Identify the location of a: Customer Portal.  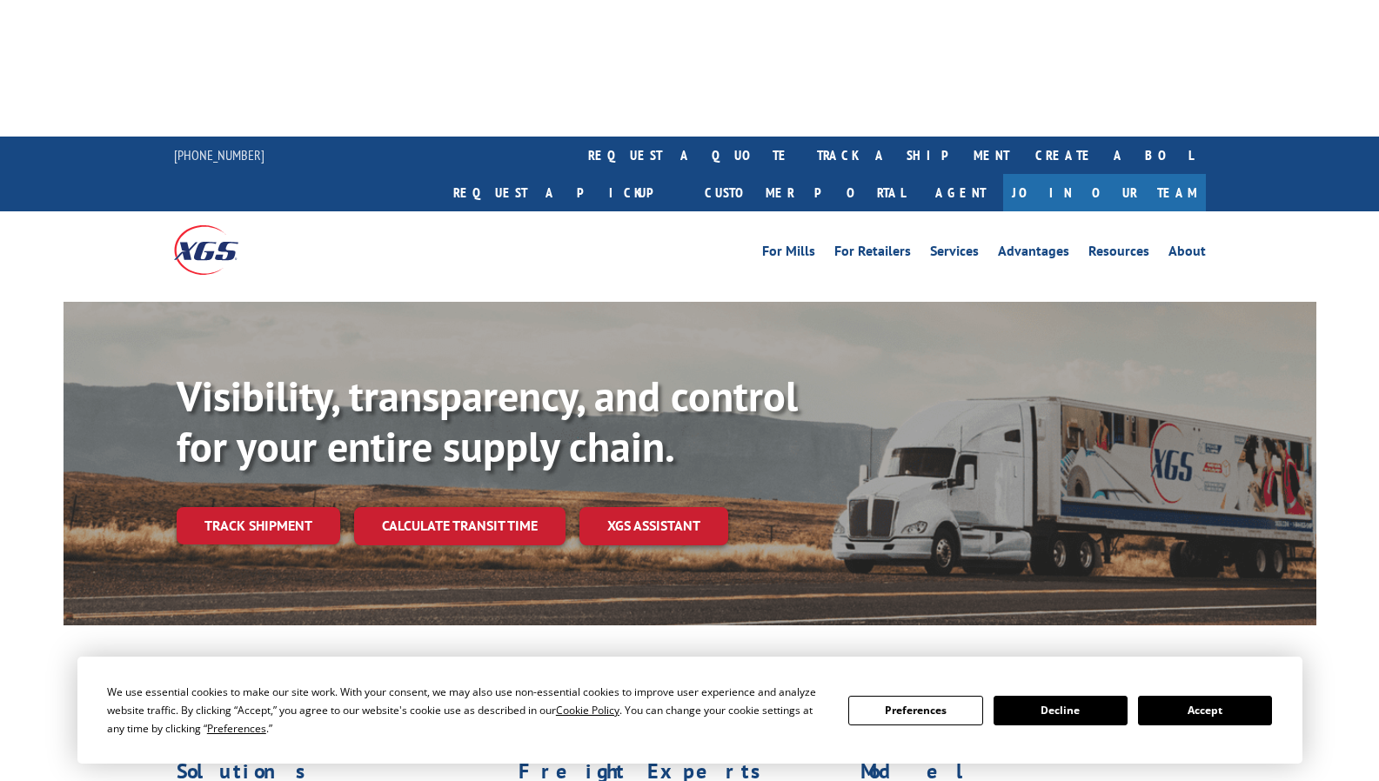
(805, 192).